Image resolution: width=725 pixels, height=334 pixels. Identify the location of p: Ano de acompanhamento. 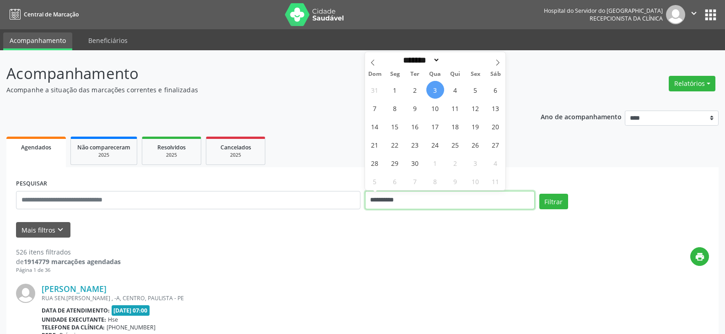
(581, 116).